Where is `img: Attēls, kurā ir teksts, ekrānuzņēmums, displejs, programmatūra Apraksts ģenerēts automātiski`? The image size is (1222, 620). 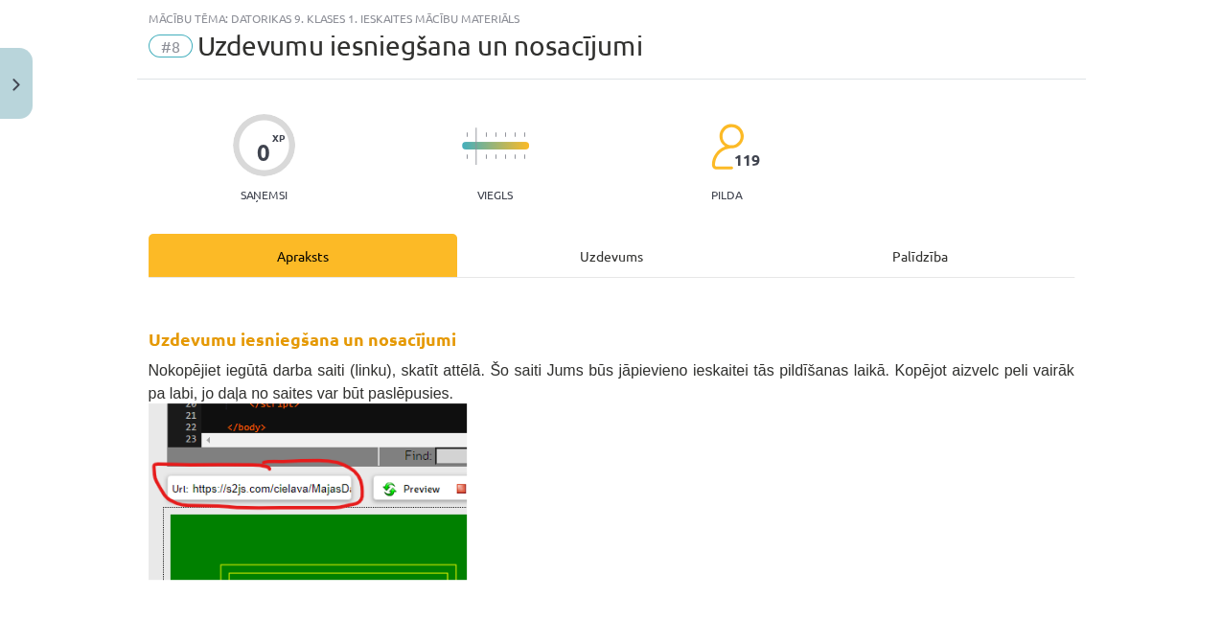
img: Attēls, kurā ir teksts, ekrānuzņēmums, displejs, programmatūra Apraksts ģenerēts automātiski is located at coordinates (308, 492).